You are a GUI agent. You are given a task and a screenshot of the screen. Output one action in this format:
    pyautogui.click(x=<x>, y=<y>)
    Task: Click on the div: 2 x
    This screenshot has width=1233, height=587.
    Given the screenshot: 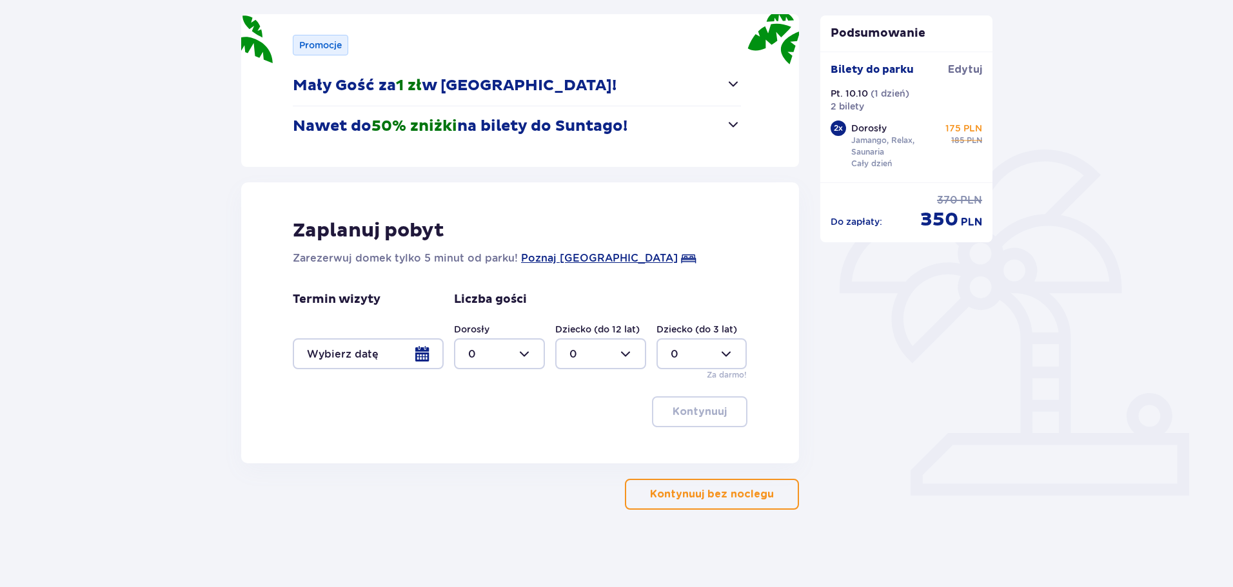 What is the action you would take?
    pyautogui.click(x=838, y=128)
    